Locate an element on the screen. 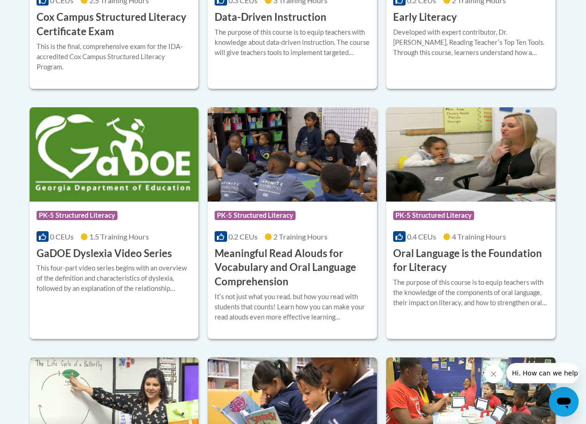 This screenshot has width=586, height=424. div: Itʹs not just what you read, but how you read with students that counts! Learn how you can make y... is located at coordinates (292, 307).